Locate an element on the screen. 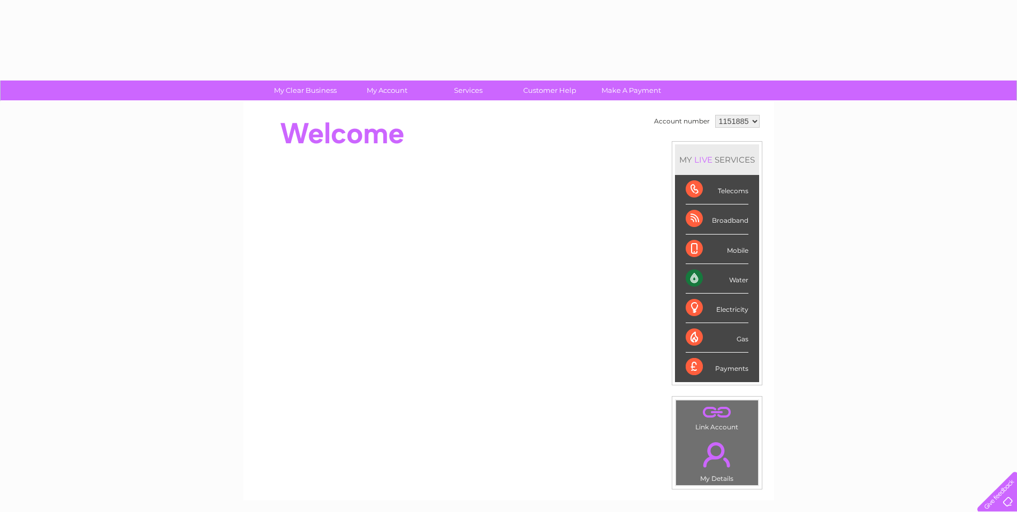 Image resolution: width=1017 pixels, height=512 pixels. div: MY SERVICES is located at coordinates (717, 159).